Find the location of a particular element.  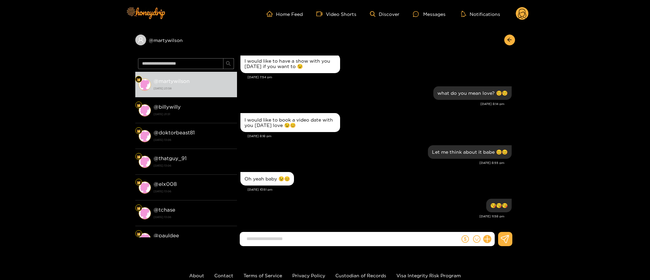

div: Aug. 26, 11:58 pm is located at coordinates (499, 206).